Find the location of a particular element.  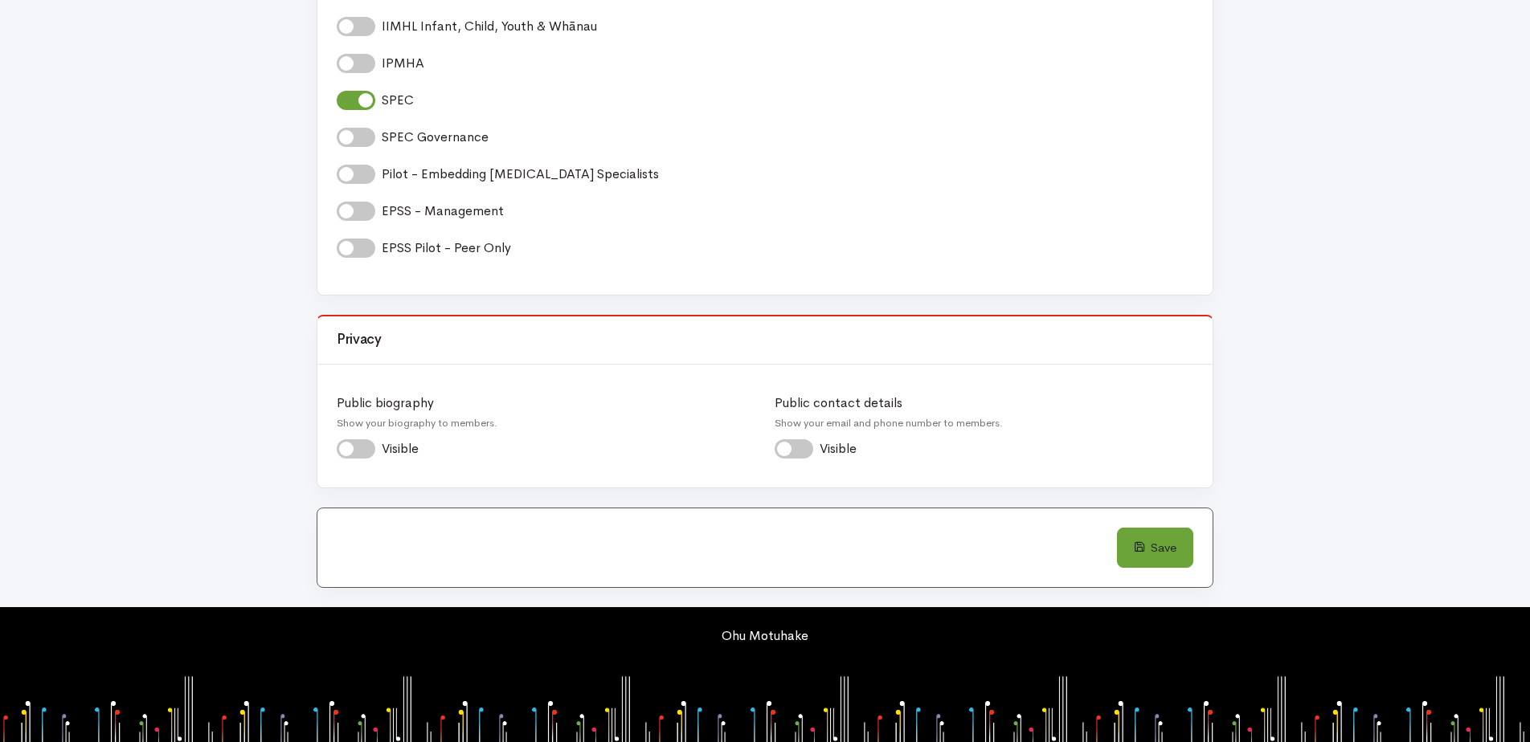

label: SPEC is located at coordinates (403, 100).